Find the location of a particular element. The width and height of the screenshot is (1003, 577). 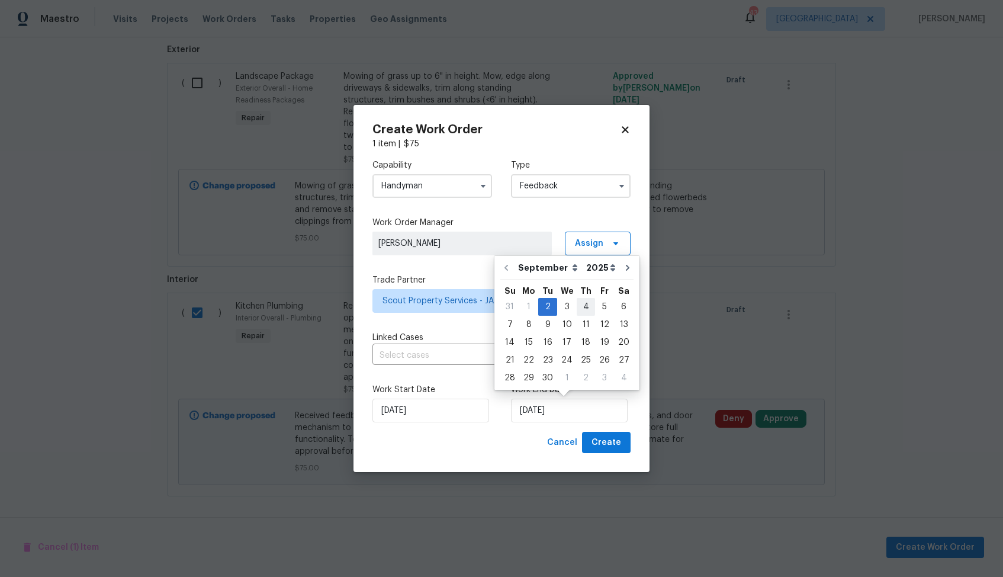

input: M/D/YYYY is located at coordinates (569, 410).